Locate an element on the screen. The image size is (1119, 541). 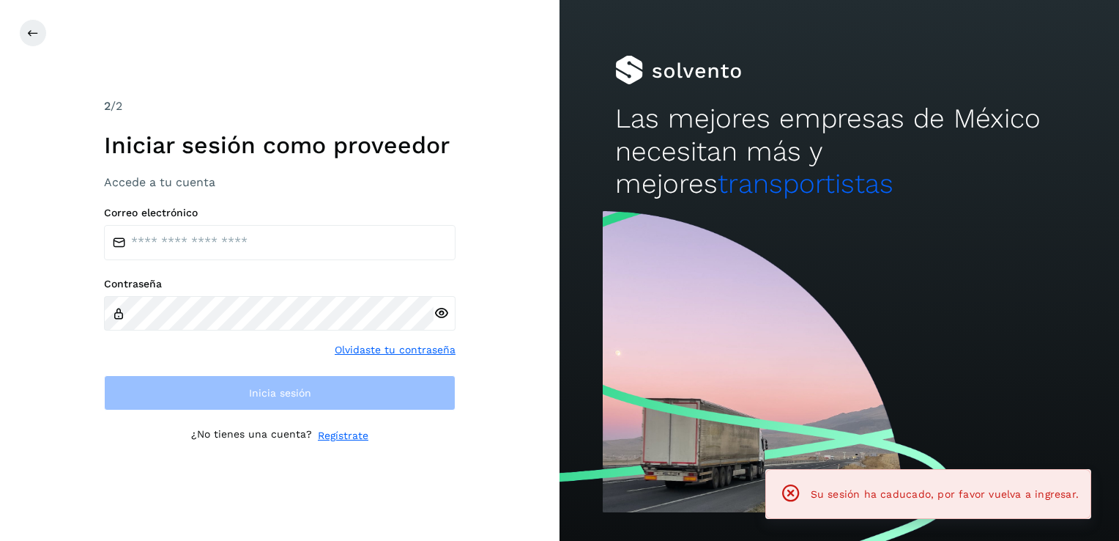
h2: Las mejores empresas de México necesitan más y mejores is located at coordinates (839, 151).